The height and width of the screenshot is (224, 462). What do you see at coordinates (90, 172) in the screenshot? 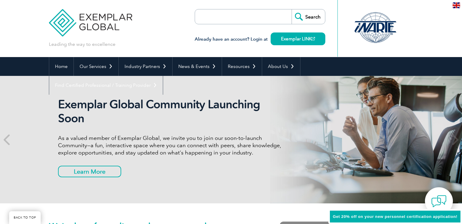
I see `a: Learn More` at bounding box center [90, 172].